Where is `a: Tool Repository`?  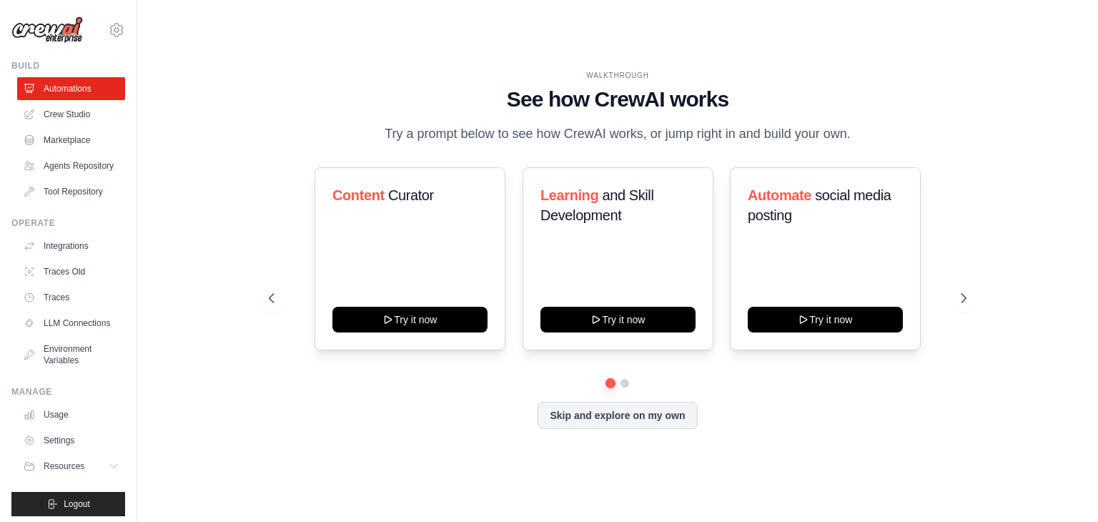
a: Tool Repository is located at coordinates (71, 192).